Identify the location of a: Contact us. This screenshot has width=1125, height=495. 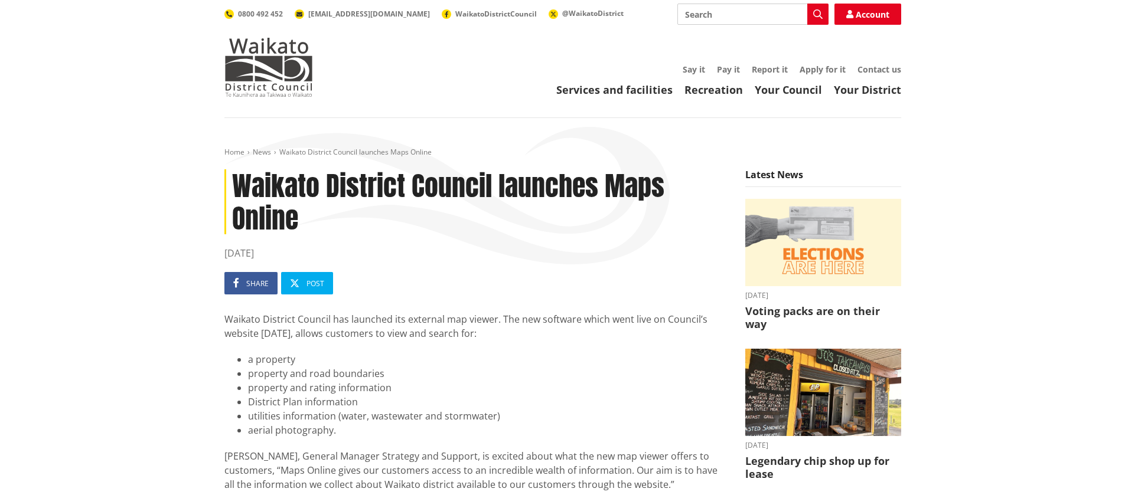
(879, 69).